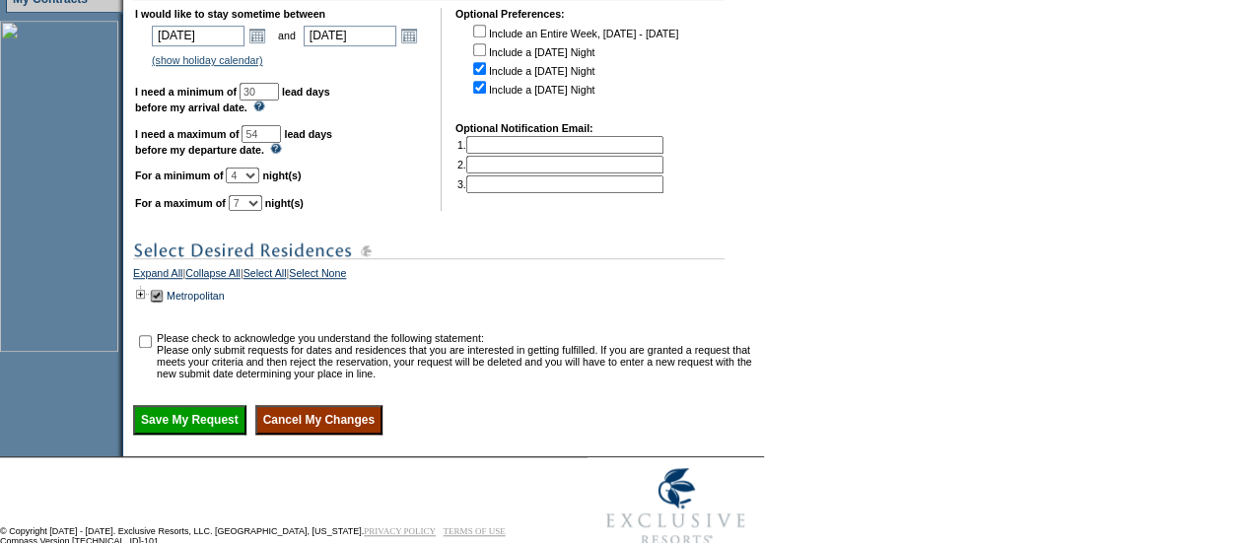 Image resolution: width=1247 pixels, height=543 pixels. I want to click on b: I need a maximum of, so click(186, 134).